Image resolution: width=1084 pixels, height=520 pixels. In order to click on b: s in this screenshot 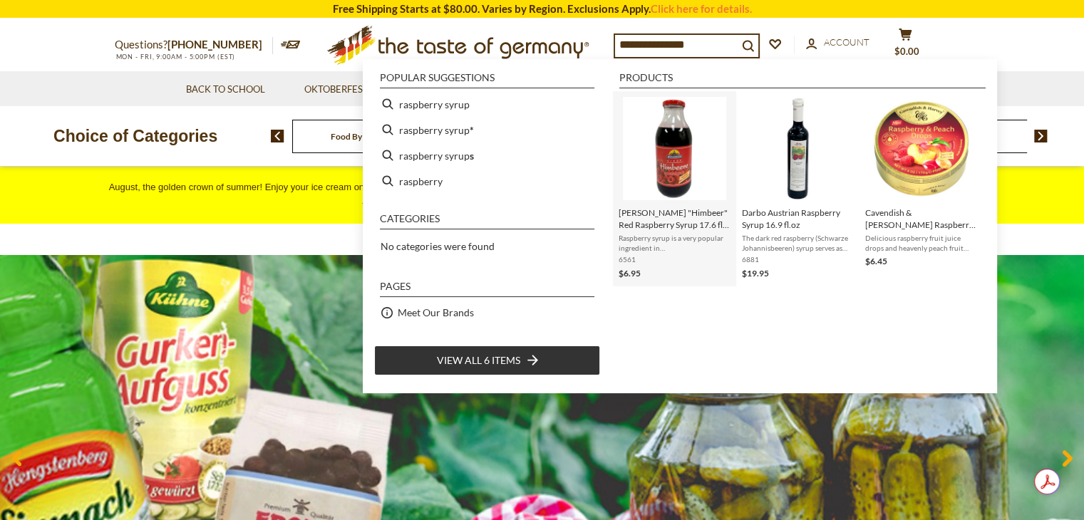, I will do `click(472, 155)`.